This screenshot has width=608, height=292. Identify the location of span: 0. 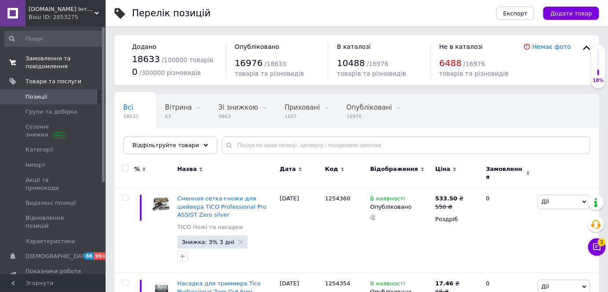
(135, 72).